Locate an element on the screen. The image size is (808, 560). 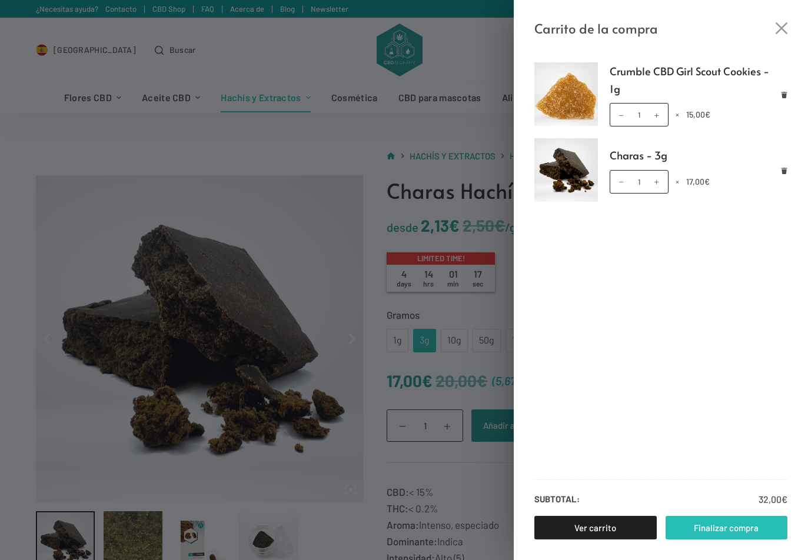
a: Ver carrito is located at coordinates (596, 528).